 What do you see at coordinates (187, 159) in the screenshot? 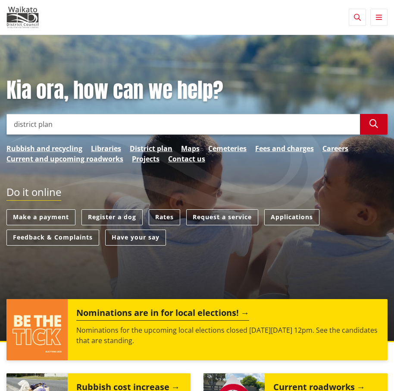
I see `a: Contact us` at bounding box center [187, 159].